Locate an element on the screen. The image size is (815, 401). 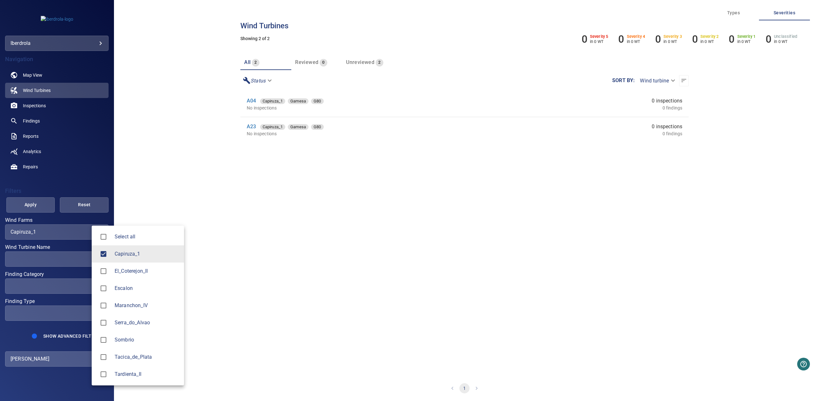
div: Wind Farms El_Coterejon_II is located at coordinates (147, 271).